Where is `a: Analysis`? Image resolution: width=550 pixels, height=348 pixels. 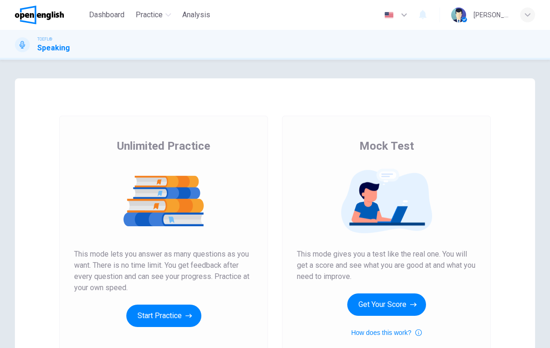 a: Analysis is located at coordinates (196, 15).